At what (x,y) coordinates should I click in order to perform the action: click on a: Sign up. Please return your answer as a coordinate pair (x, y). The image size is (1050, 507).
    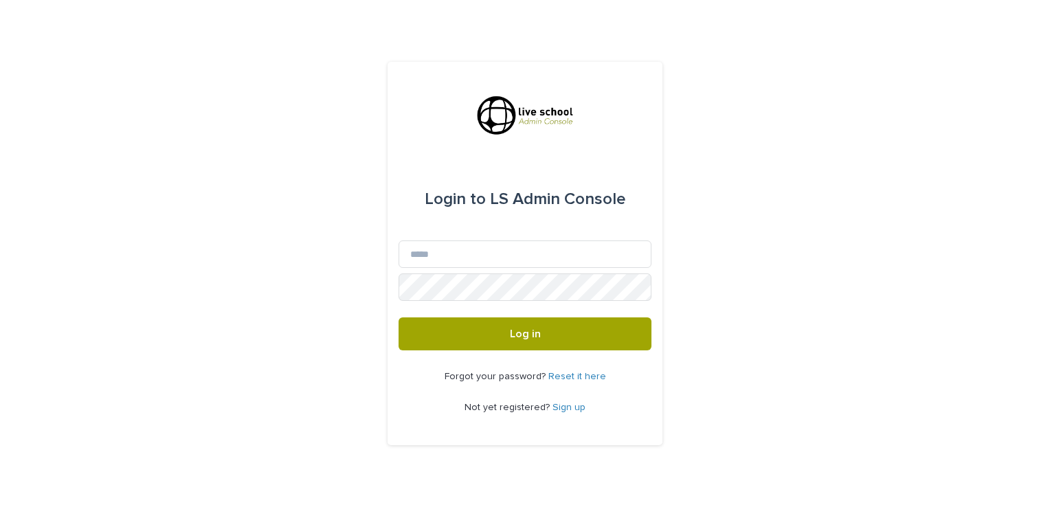
    Looking at the image, I should click on (569, 408).